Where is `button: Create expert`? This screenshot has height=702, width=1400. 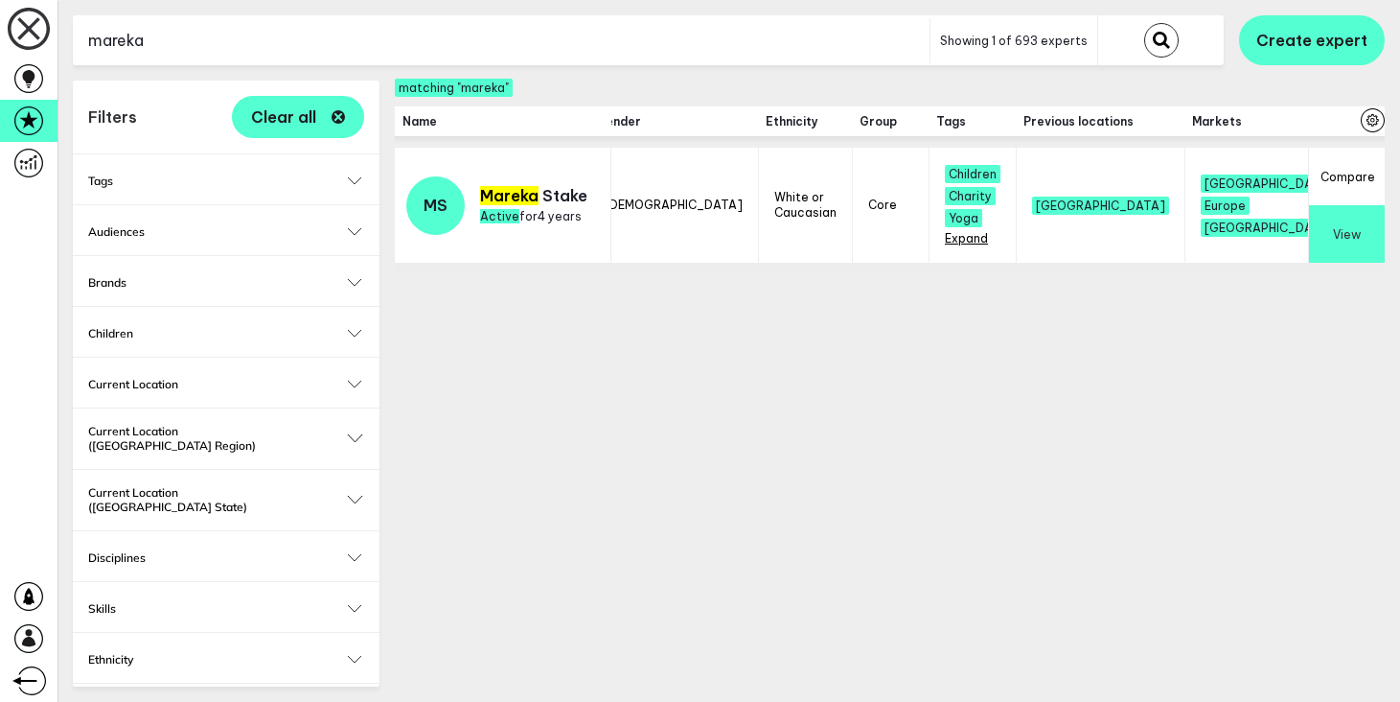
button: Create expert is located at coordinates (1312, 40).